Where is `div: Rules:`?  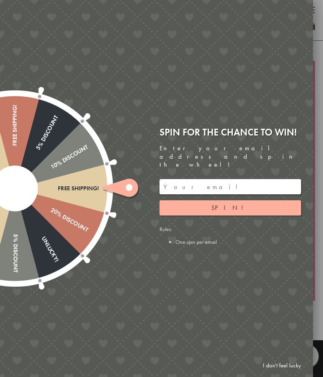
div: Rules: is located at coordinates (230, 235).